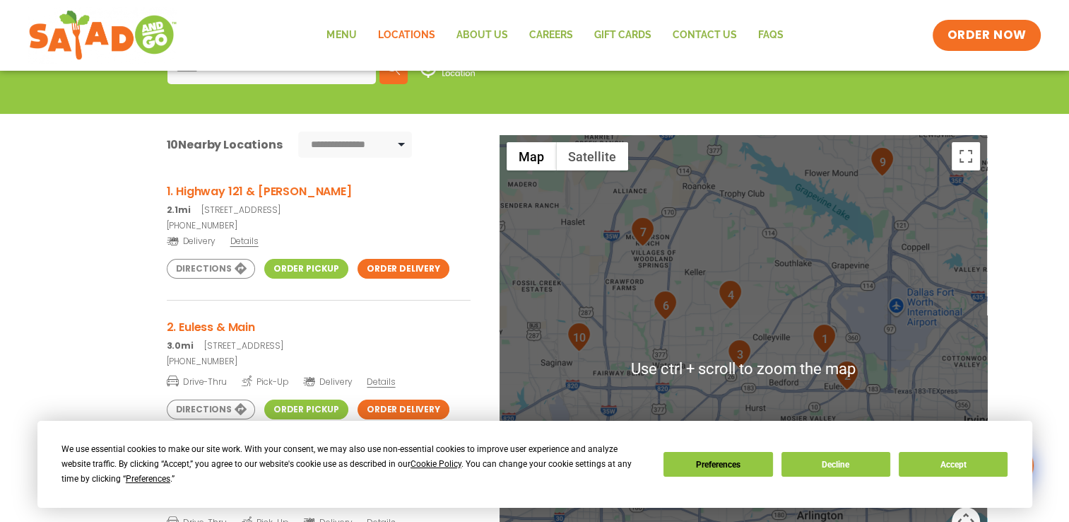 This screenshot has height=522, width=1069. What do you see at coordinates (987, 35) in the screenshot?
I see `span: ORDER NOW` at bounding box center [987, 35].